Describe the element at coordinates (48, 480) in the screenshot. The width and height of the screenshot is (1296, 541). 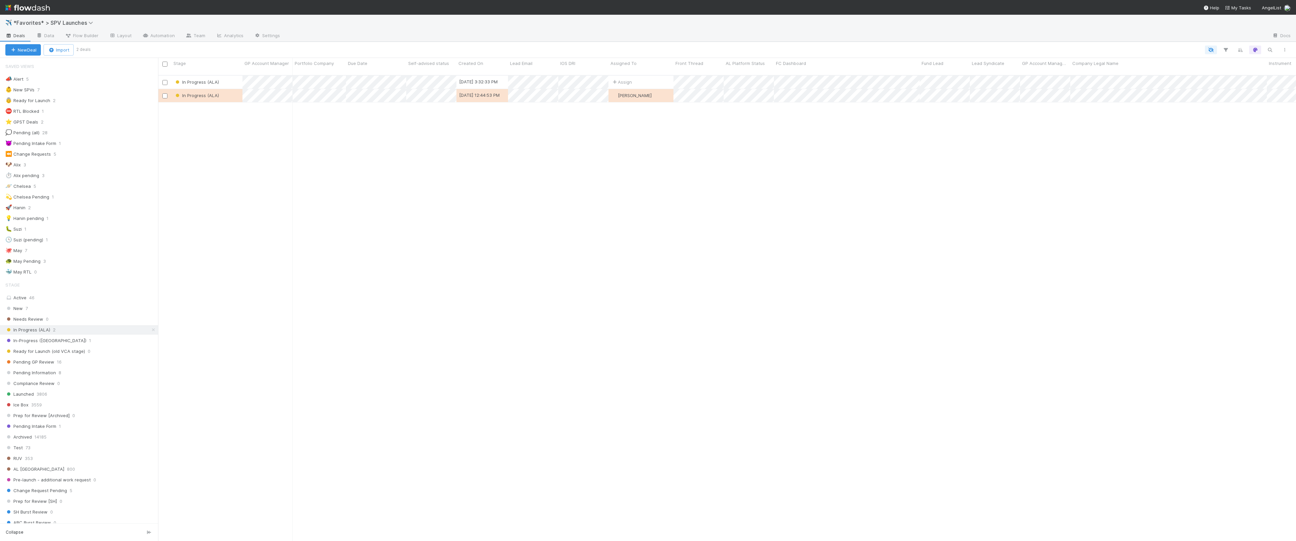
I see `span: Pre-launch - additional work request` at that location.